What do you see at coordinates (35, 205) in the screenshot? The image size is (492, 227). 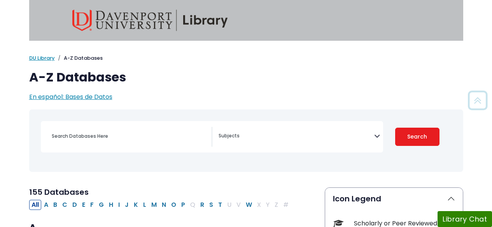 I see `button: All` at bounding box center [35, 205].